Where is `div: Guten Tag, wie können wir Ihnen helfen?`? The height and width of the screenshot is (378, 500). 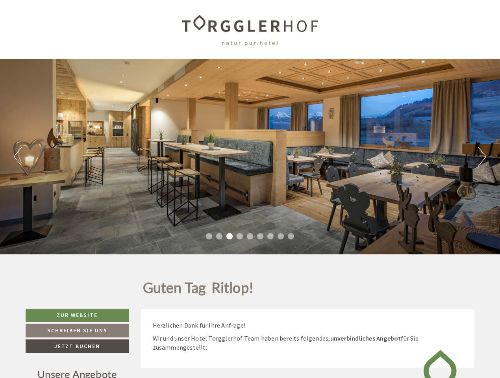
div: Guten Tag, wie können wir Ihnen helfen? is located at coordinates (67, 33).